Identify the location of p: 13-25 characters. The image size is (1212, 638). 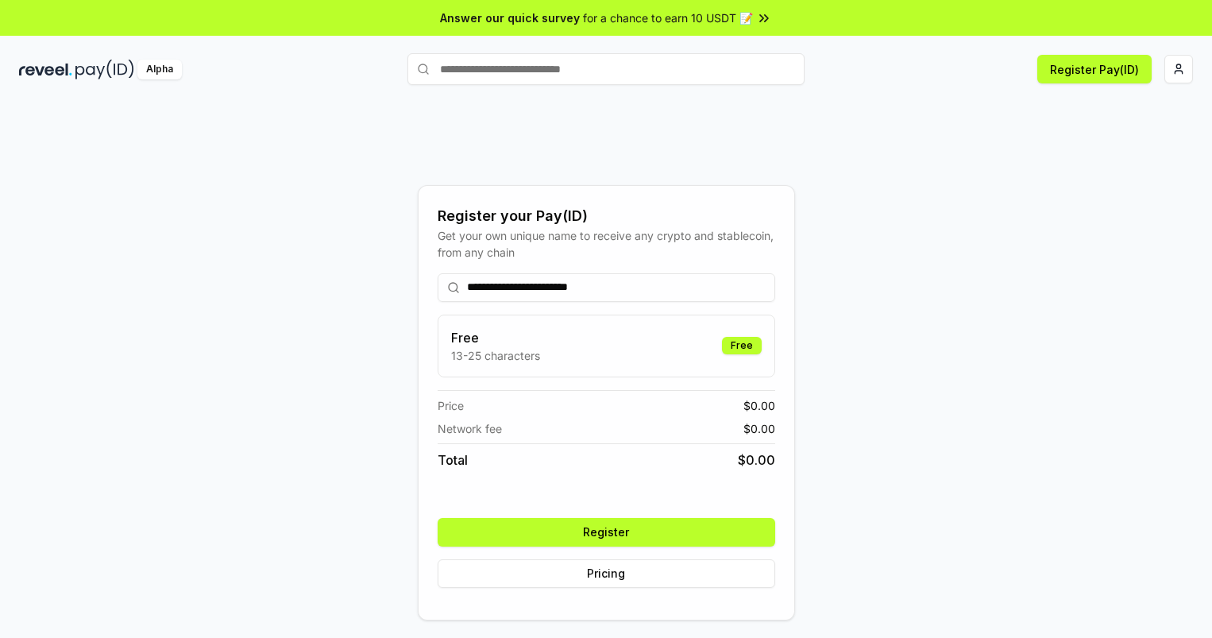
(495, 355).